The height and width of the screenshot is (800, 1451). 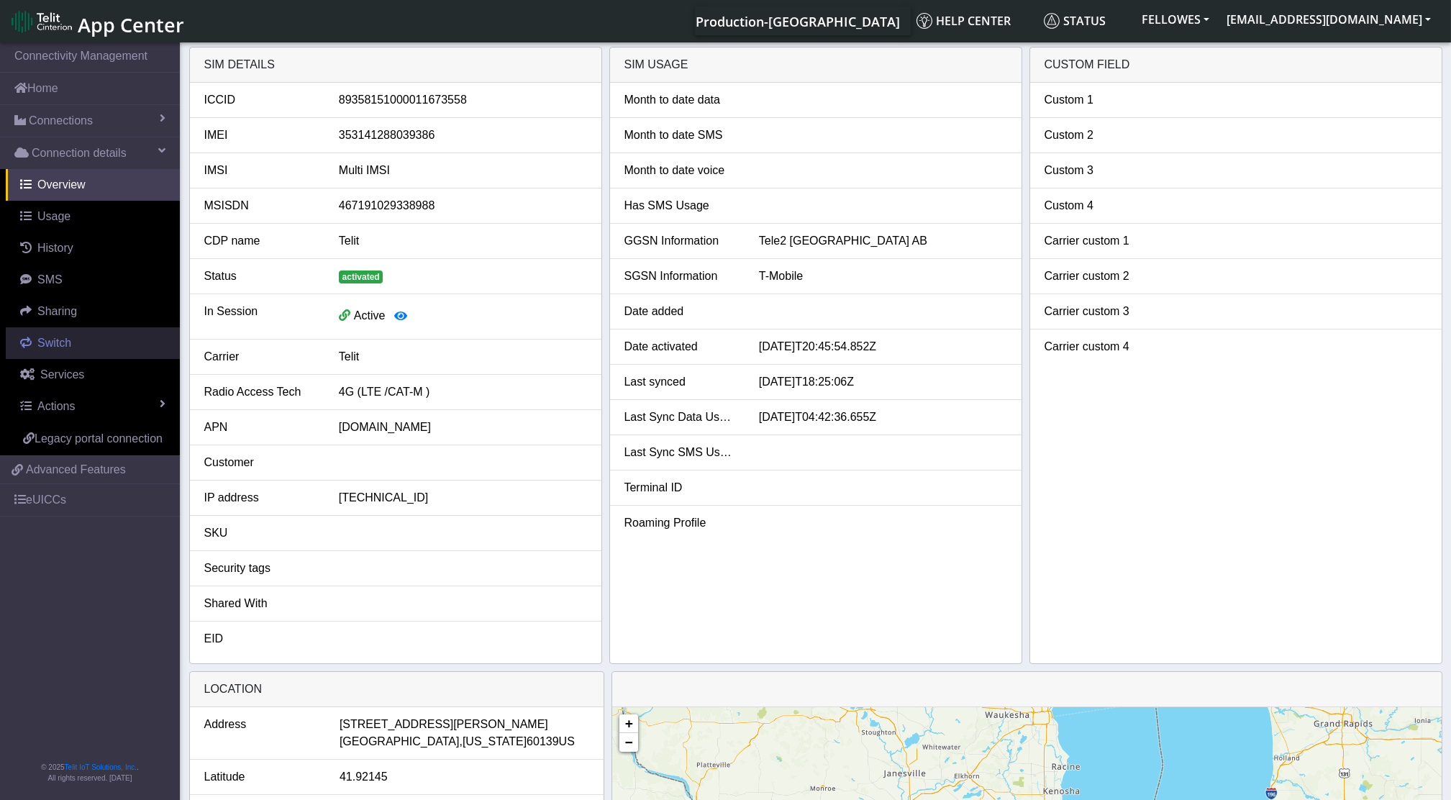 What do you see at coordinates (925, 21) in the screenshot?
I see `img: knowledge.svg` at bounding box center [925, 21].